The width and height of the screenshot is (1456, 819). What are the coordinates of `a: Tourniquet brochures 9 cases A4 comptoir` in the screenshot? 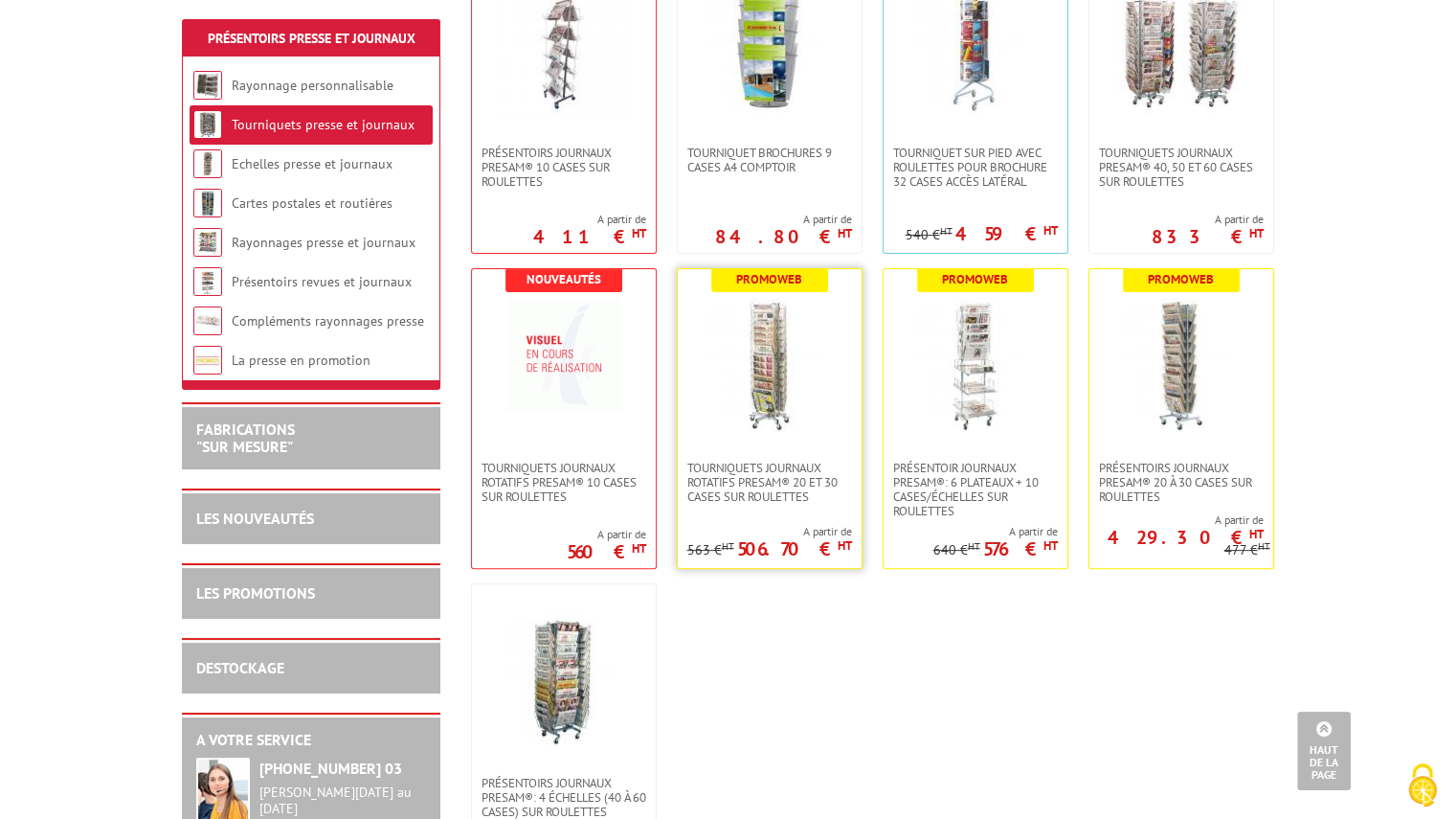 It's located at (770, 160).